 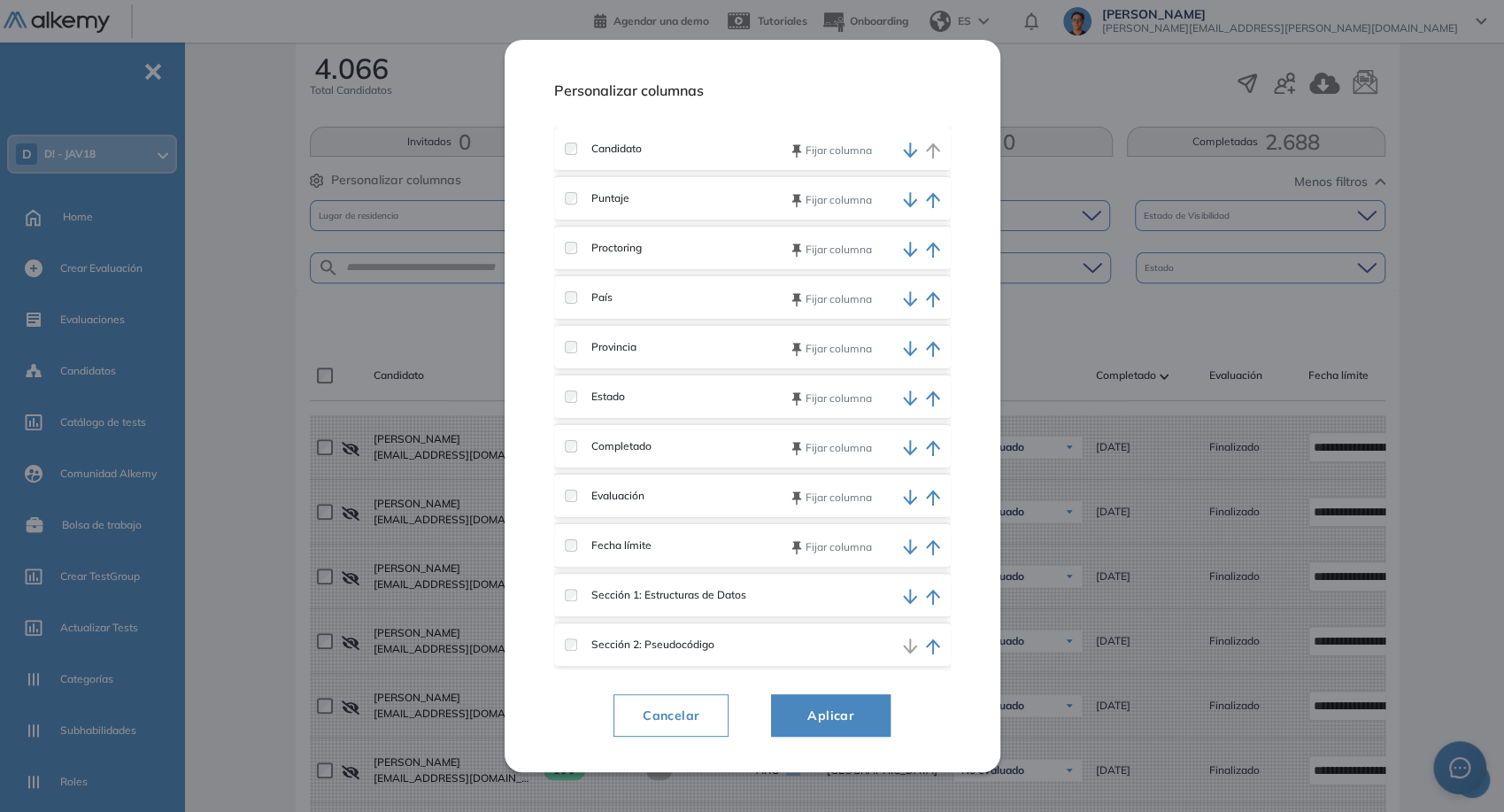 I want to click on h1: Personalizar columnas, so click(x=752, y=101).